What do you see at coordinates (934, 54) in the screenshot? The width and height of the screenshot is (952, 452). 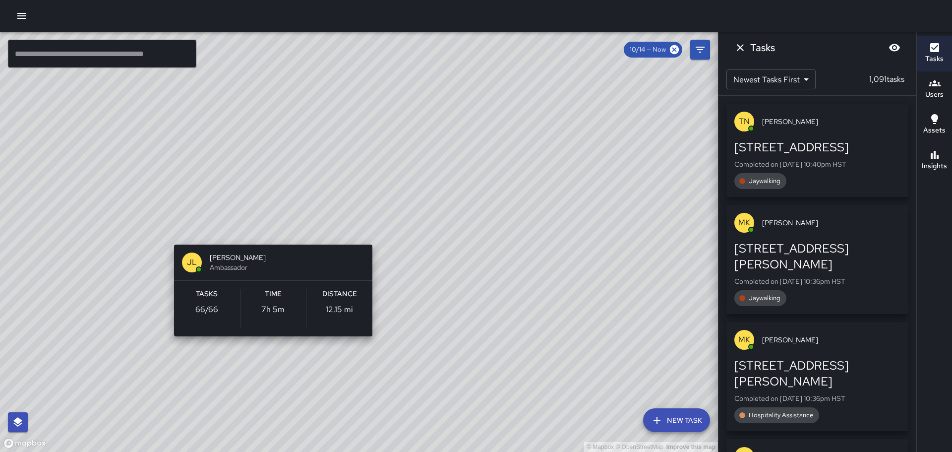 I see `button: Tasks` at bounding box center [934, 54].